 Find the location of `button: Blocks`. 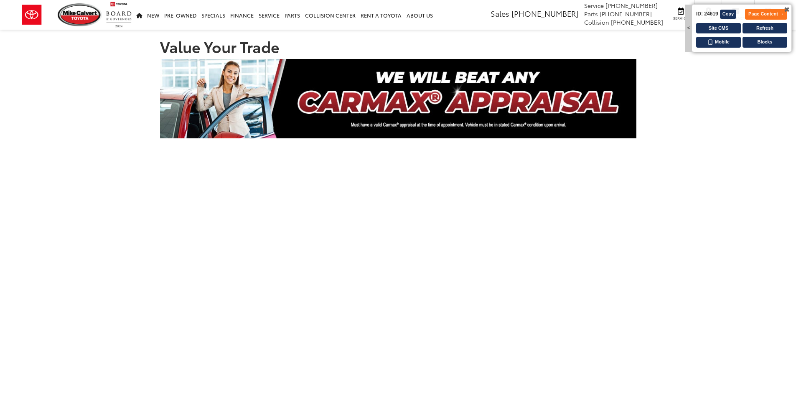

button: Blocks is located at coordinates (764, 42).